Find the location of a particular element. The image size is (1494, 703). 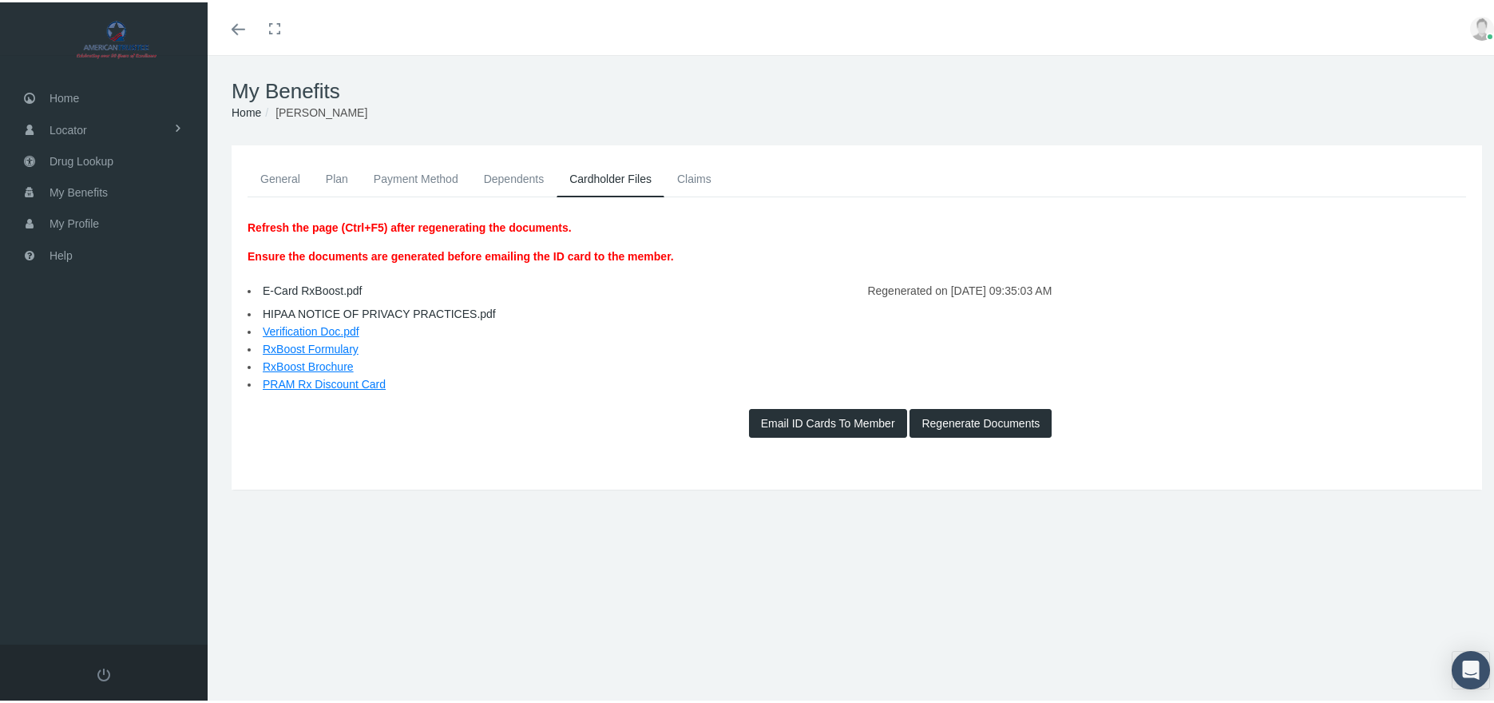

button: Email ID Cards To Member is located at coordinates (828, 421).